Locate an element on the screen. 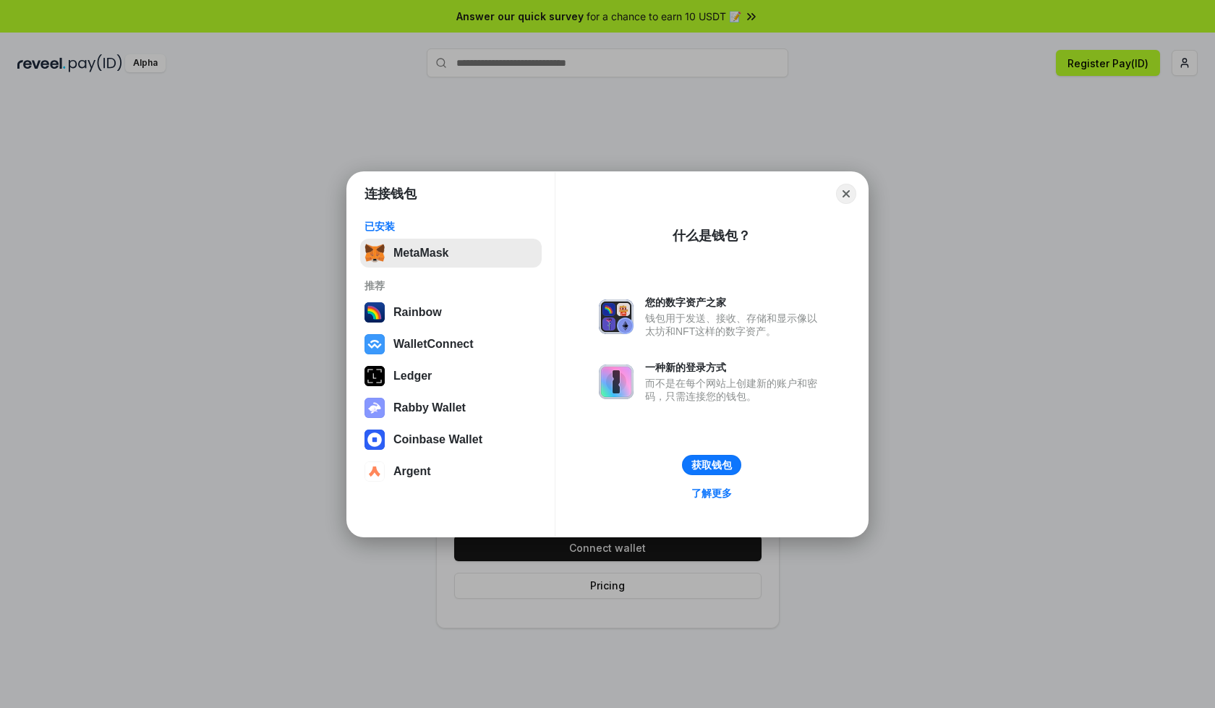 The width and height of the screenshot is (1215, 708). div: 已安装 is located at coordinates (451, 226).